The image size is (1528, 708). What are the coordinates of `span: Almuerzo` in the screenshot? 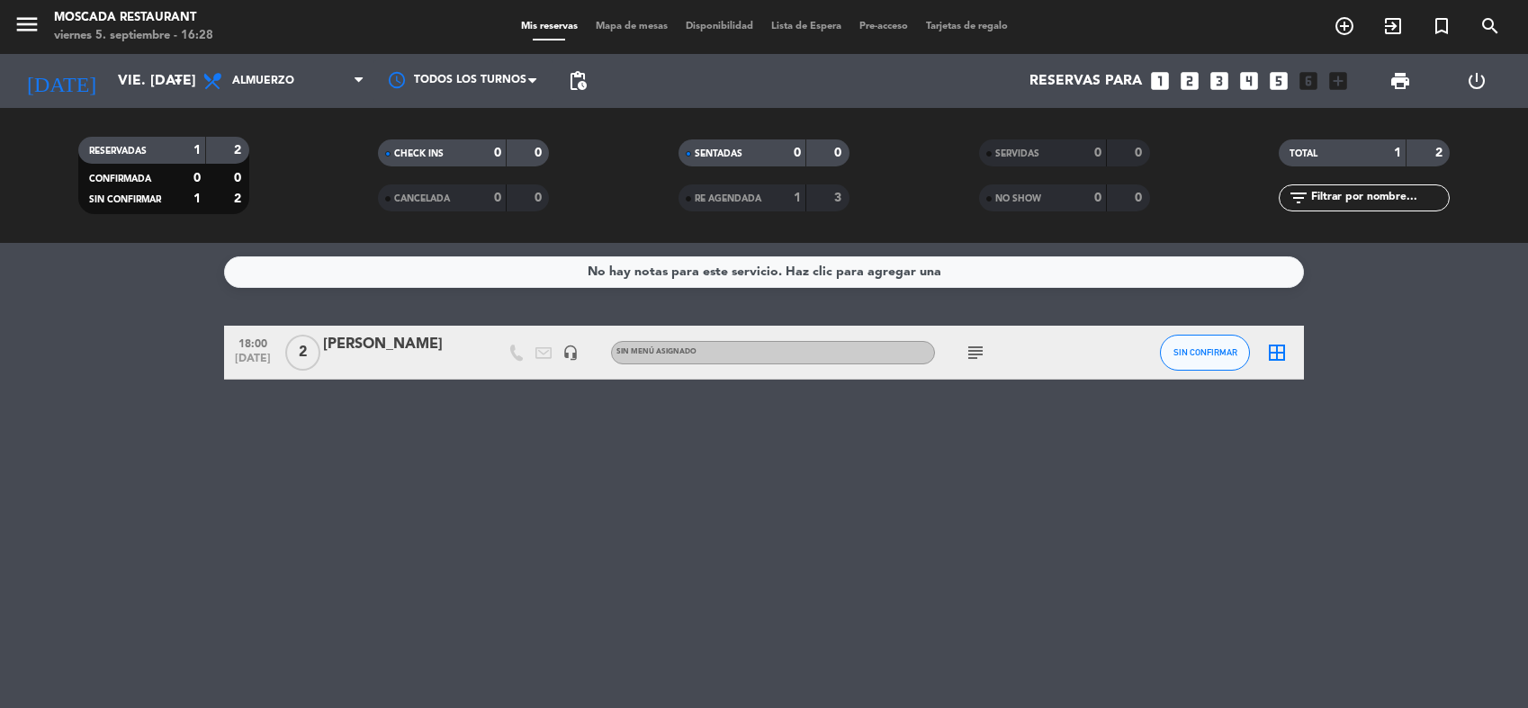 It's located at (263, 81).